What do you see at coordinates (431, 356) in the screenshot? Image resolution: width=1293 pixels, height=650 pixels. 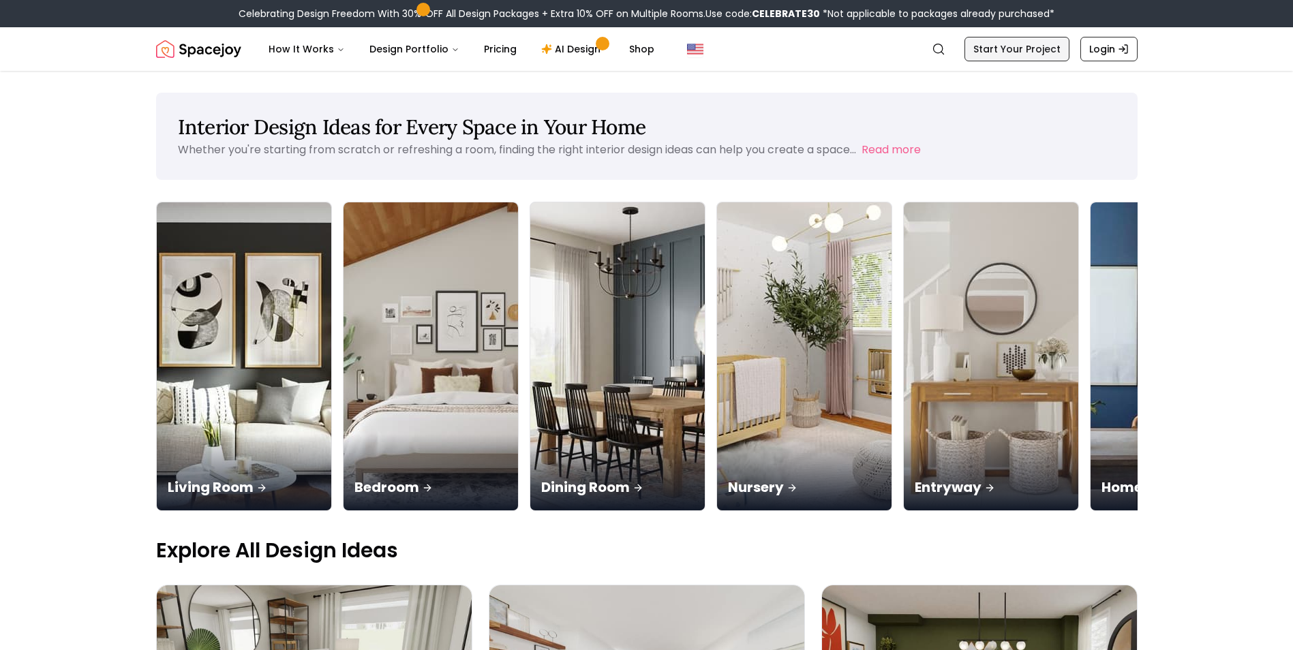 I see `img: Bedroom` at bounding box center [431, 356].